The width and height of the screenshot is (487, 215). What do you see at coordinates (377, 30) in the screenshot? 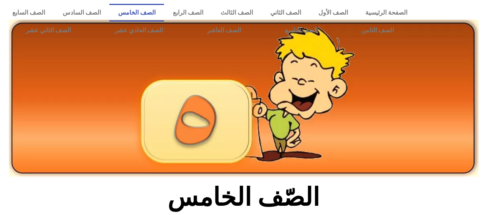
I see `a: الصف الثامن` at bounding box center [377, 30].